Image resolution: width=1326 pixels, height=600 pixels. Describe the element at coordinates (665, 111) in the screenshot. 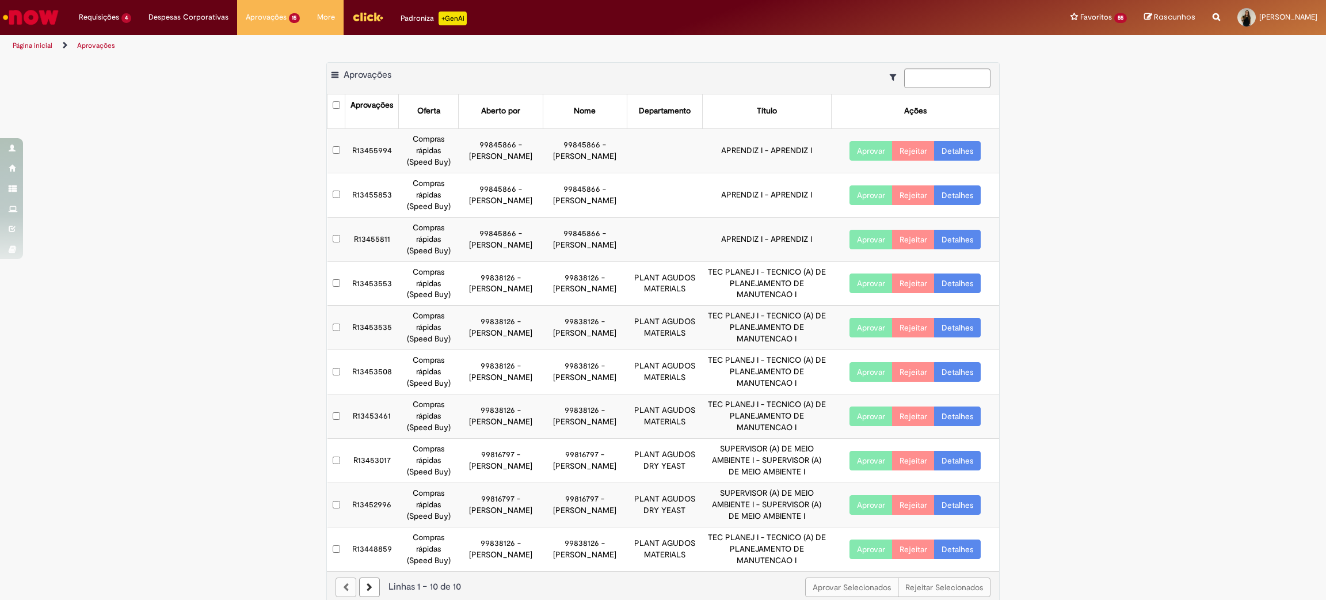

I see `div: Departamento` at that location.